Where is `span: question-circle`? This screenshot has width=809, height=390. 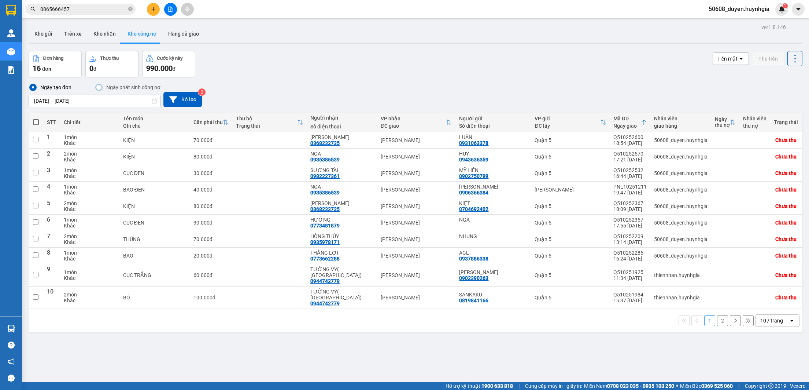
span: question-circle is located at coordinates (11, 344).